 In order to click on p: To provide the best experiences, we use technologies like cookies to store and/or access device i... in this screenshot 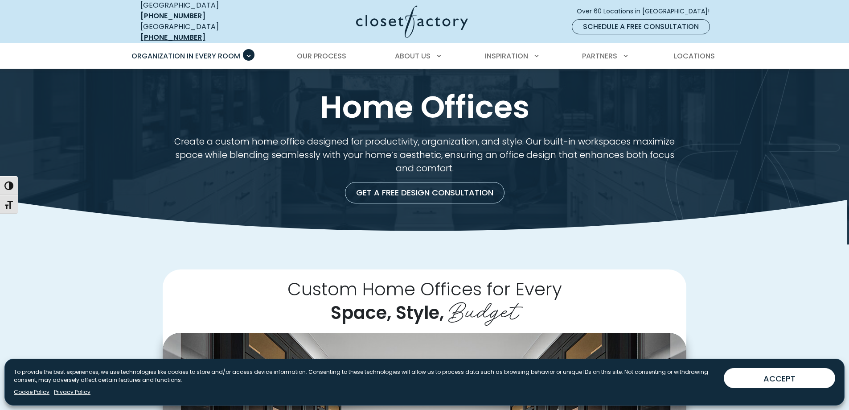, I will do `click(365, 376)`.